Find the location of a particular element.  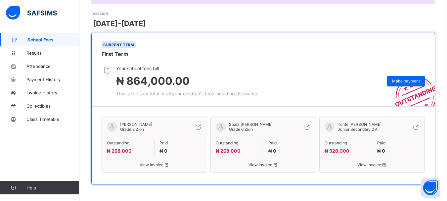

span: Make payment is located at coordinates (406, 81).